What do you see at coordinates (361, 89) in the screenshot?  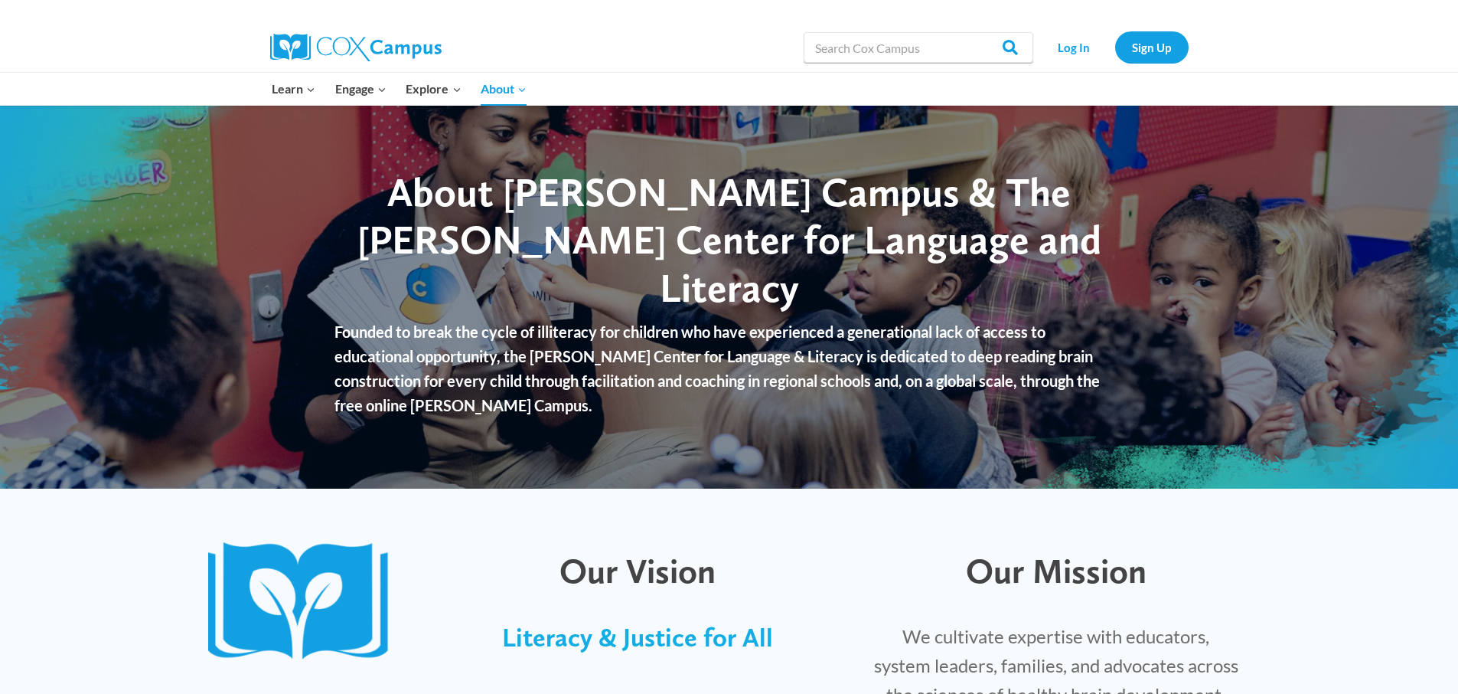 I see `span: Engage` at bounding box center [361, 89].